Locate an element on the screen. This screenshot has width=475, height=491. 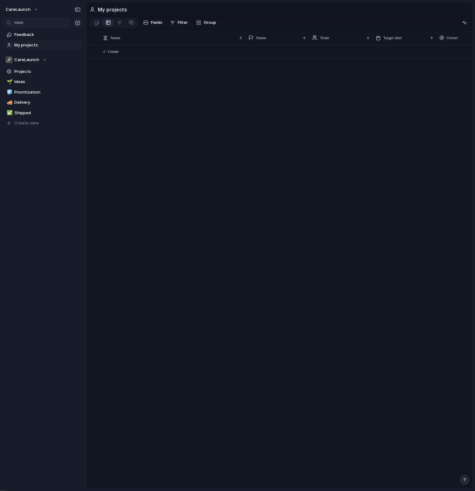
span: Prioritization is located at coordinates (47, 92).